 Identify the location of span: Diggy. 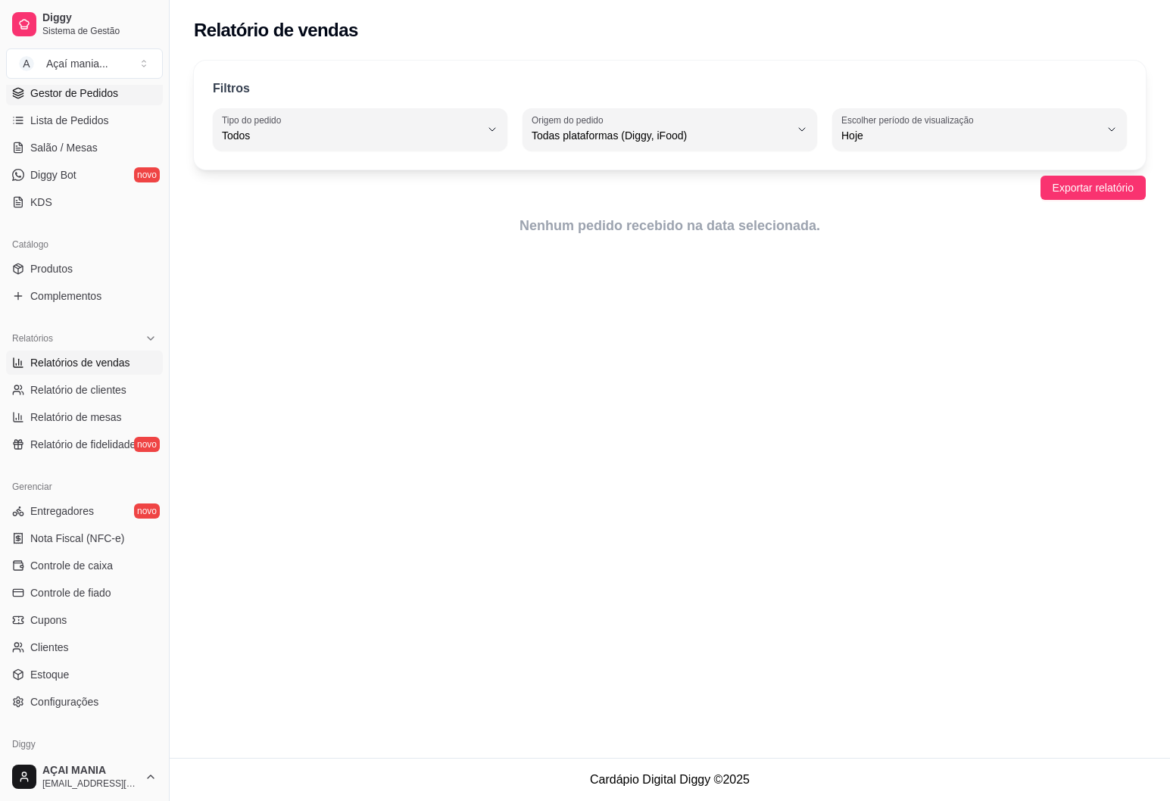
(99, 18).